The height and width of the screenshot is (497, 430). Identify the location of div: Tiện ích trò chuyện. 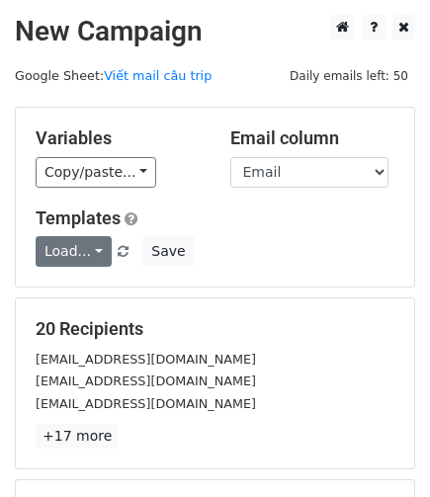
(381, 450).